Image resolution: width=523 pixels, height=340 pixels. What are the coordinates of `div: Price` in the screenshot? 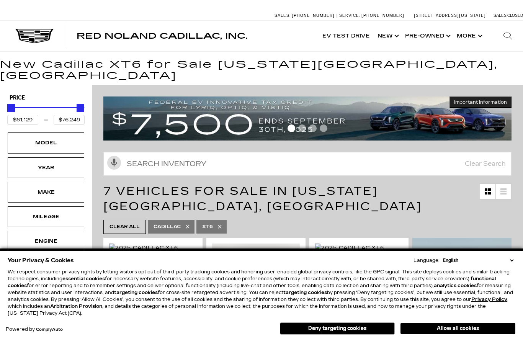 It's located at (46, 113).